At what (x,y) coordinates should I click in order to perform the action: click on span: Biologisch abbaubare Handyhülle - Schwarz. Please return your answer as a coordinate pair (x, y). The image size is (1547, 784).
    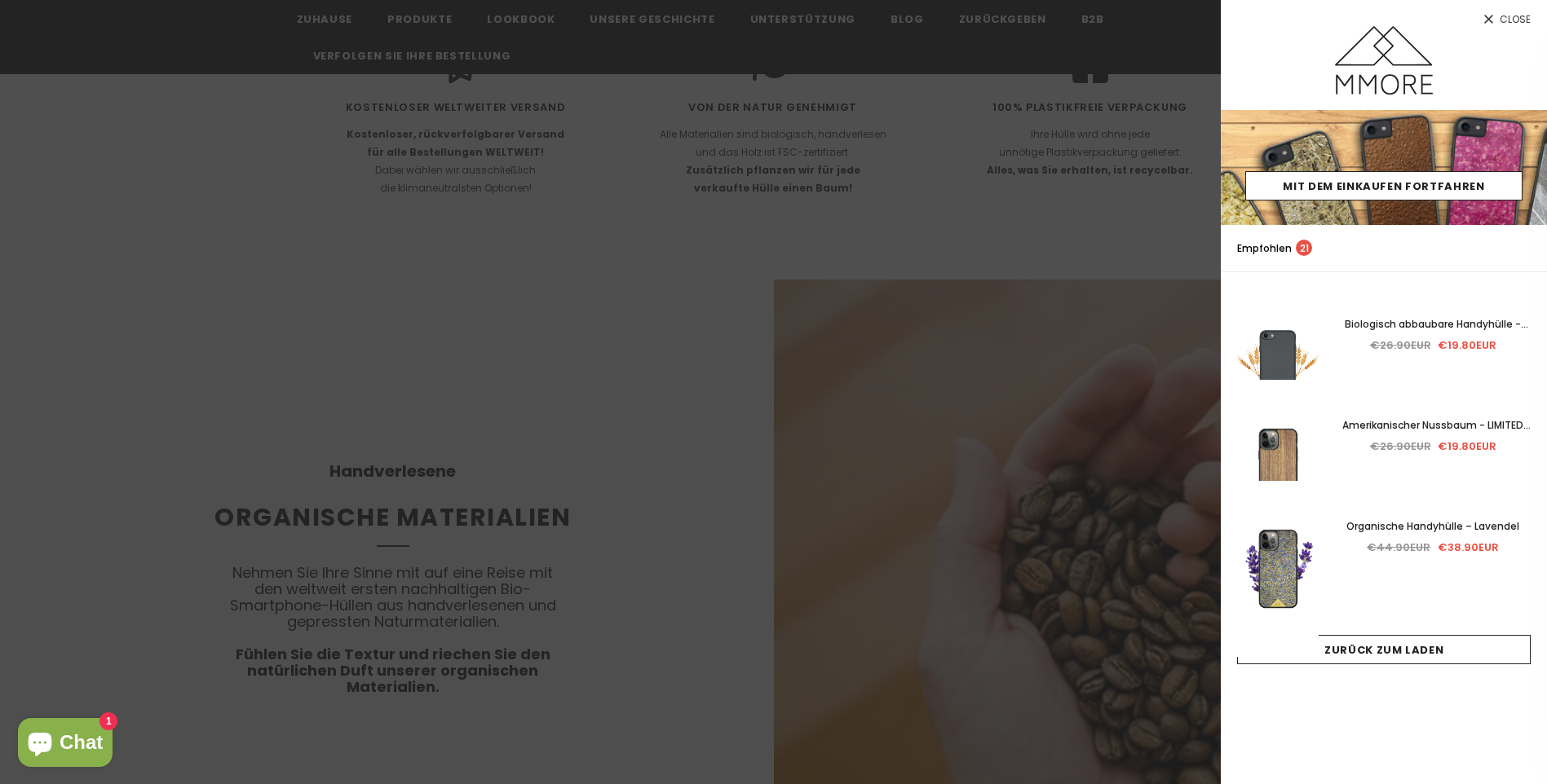
    Looking at the image, I should click on (1436, 333).